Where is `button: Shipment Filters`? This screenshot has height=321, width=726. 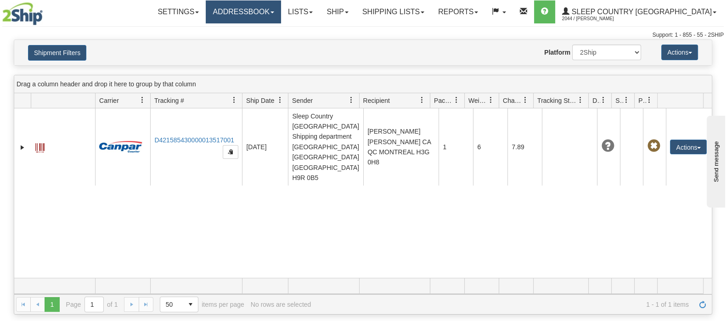
button: Shipment Filters is located at coordinates (57, 53).